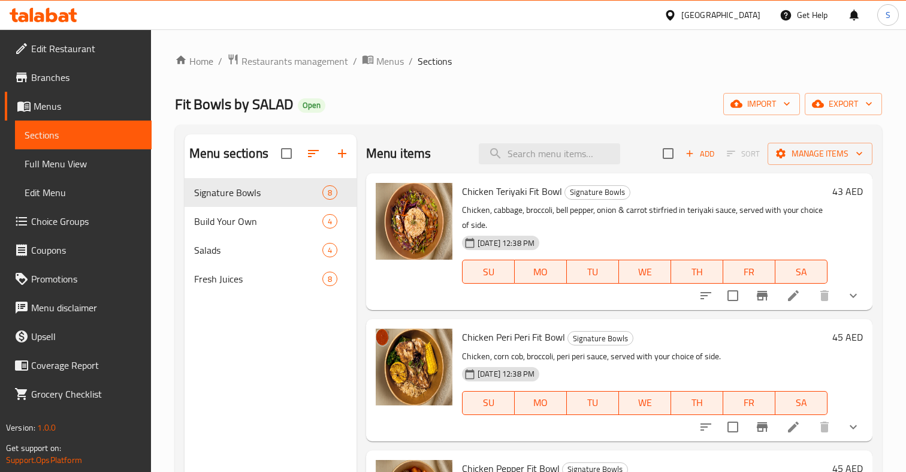  What do you see at coordinates (512, 191) in the screenshot?
I see `span: Chicken Teriyaki Fit Bowl` at bounding box center [512, 191].